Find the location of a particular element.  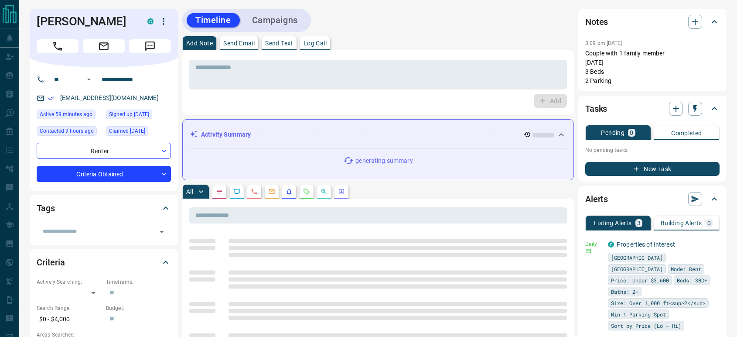

span: Baths: 2+ is located at coordinates (625, 291).